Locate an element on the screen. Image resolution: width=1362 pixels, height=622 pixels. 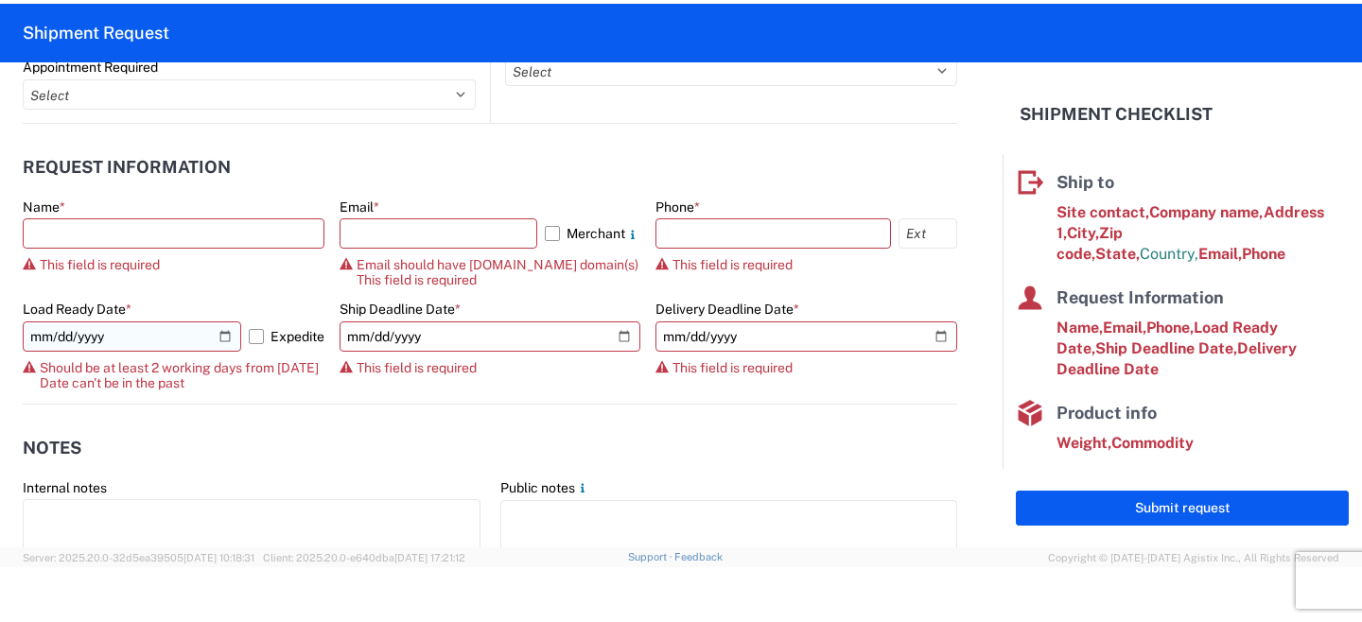
span: Company name, is located at coordinates (1206, 212).